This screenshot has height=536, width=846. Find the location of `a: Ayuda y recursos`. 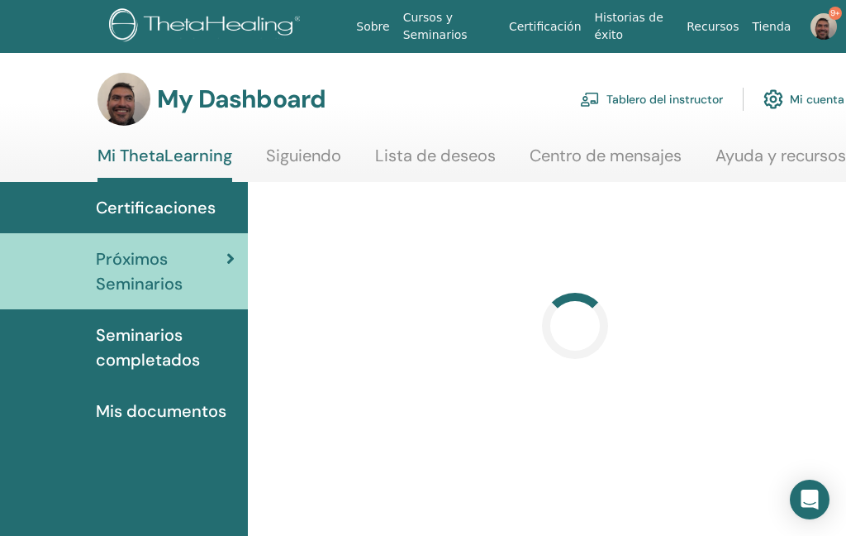

a: Ayuda y recursos is located at coordinates (781, 161).